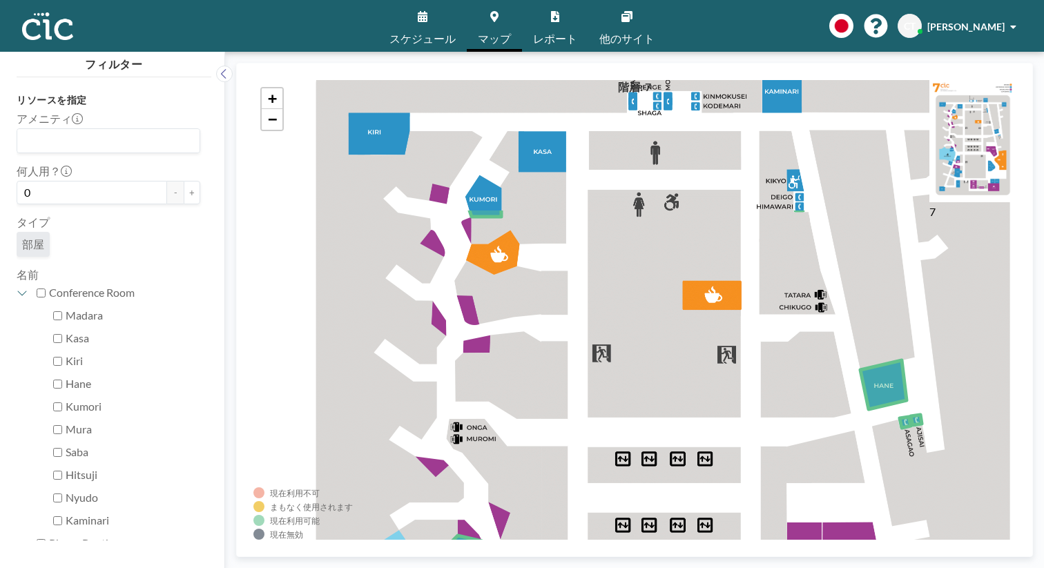 The image size is (1044, 568). Describe the element at coordinates (133, 315) in the screenshot. I see `label: Madara` at that location.